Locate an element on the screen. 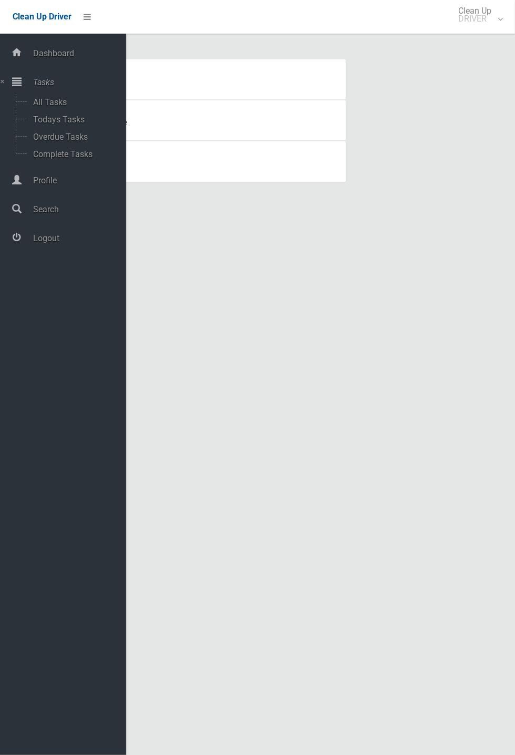 This screenshot has width=515, height=755. span: Search is located at coordinates (78, 209).